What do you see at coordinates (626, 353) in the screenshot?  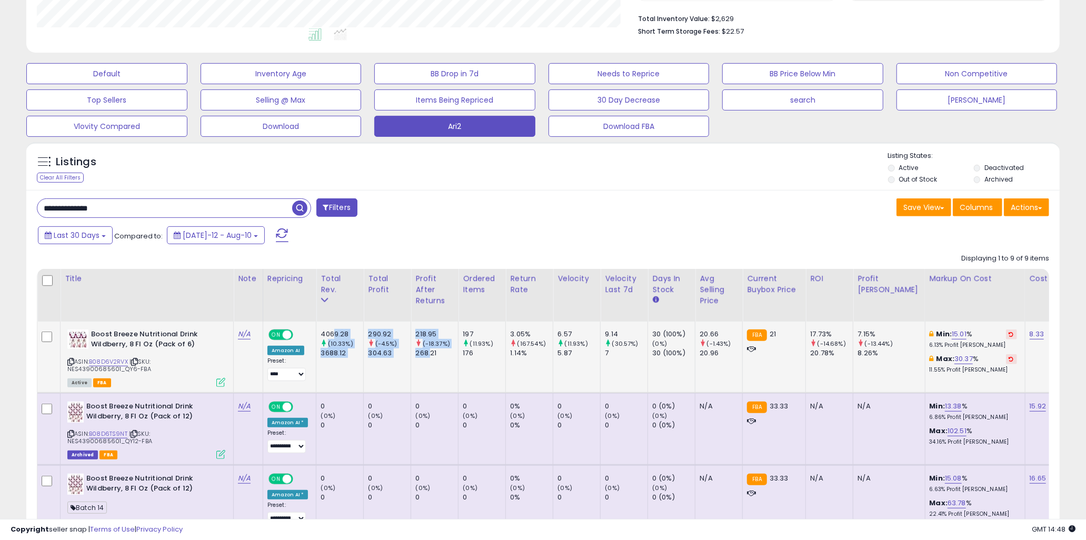 I see `div: 7` at bounding box center [626, 353].